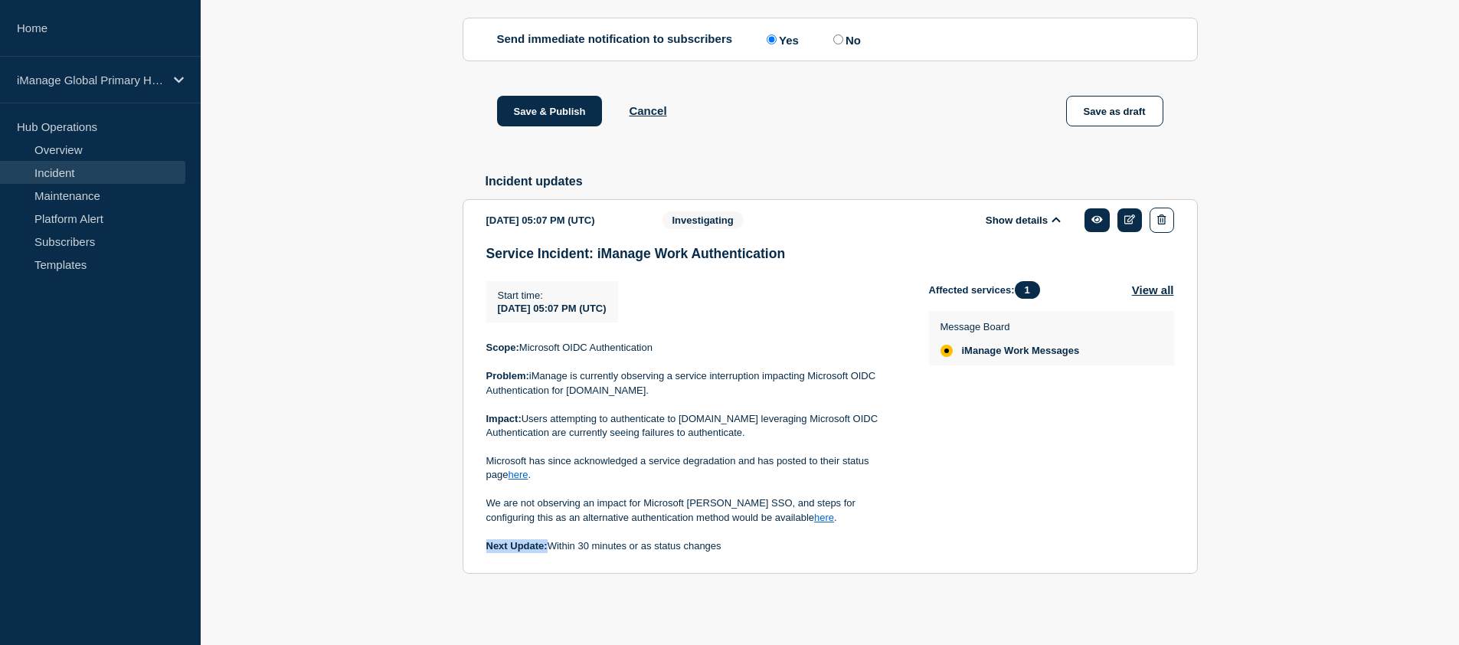 The image size is (1459, 645). Describe the element at coordinates (695, 383) in the screenshot. I see `p: iManage is currently observing a service interruption impacting Microsoft OIDC Authentication for...` at that location.